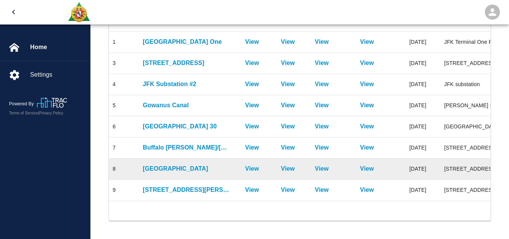 This screenshot has width=509, height=239. What do you see at coordinates (51, 113) in the screenshot?
I see `a: Privacy Policy` at bounding box center [51, 113].